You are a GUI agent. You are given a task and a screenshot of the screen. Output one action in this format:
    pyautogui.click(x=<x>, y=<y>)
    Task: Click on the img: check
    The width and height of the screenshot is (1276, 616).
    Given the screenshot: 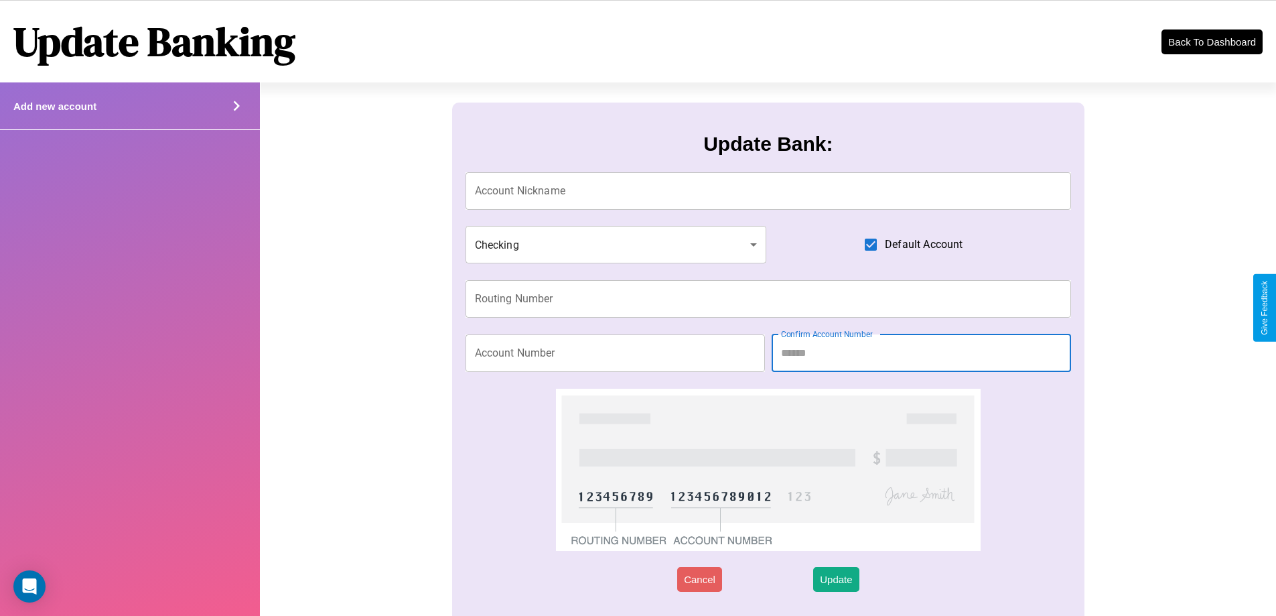 What is the action you would take?
    pyautogui.click(x=768, y=470)
    